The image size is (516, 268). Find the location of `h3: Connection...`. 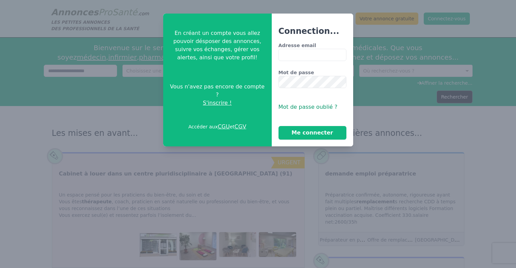

h3: Connection... is located at coordinates (312, 31).